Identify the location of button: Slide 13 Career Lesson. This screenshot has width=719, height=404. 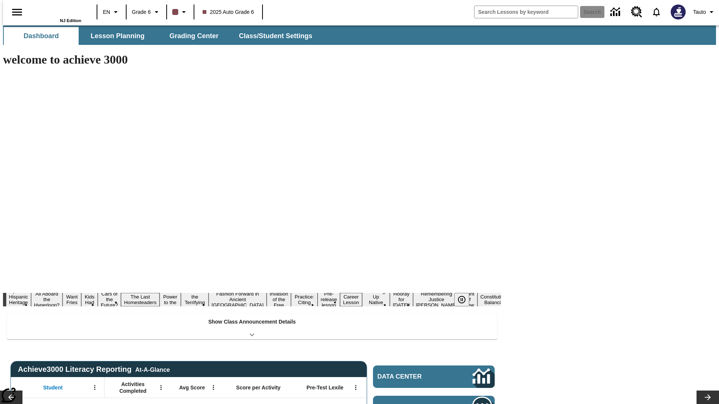
(351, 300).